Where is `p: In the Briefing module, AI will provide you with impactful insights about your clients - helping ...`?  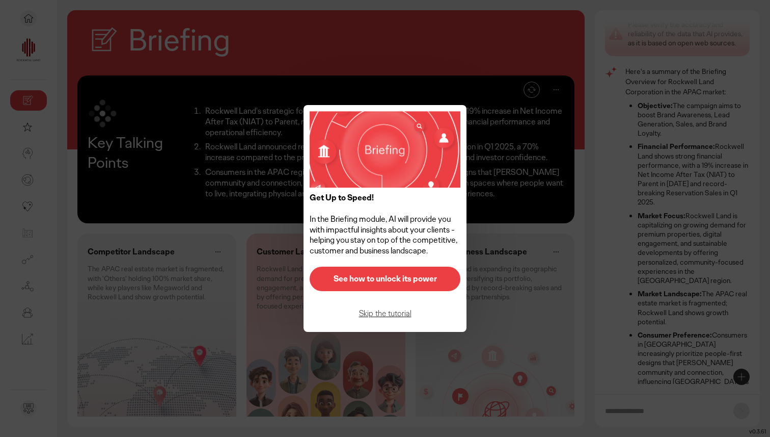
p: In the Briefing module, AI will provide you with impactful insights about your clients - helping ... is located at coordinates (385, 224).